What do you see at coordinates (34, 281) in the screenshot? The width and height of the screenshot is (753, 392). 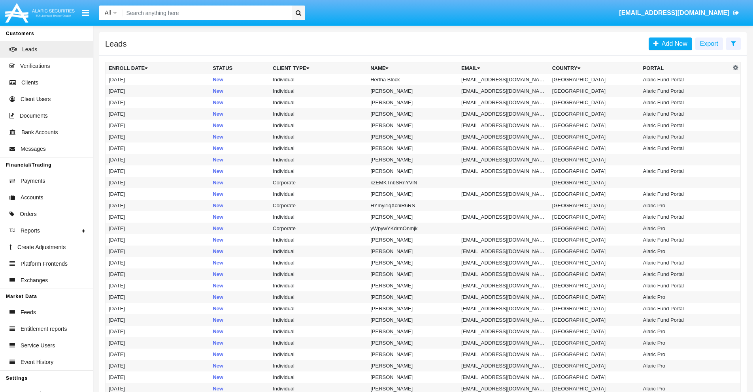 I see `span: Exchanges` at bounding box center [34, 281].